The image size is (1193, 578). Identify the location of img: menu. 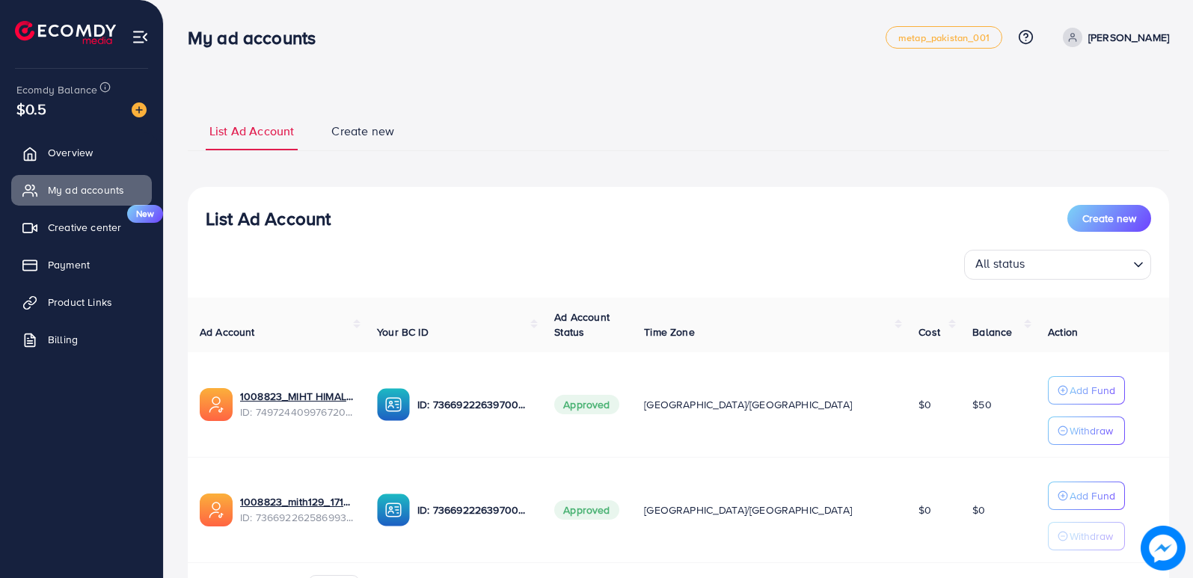
(140, 37).